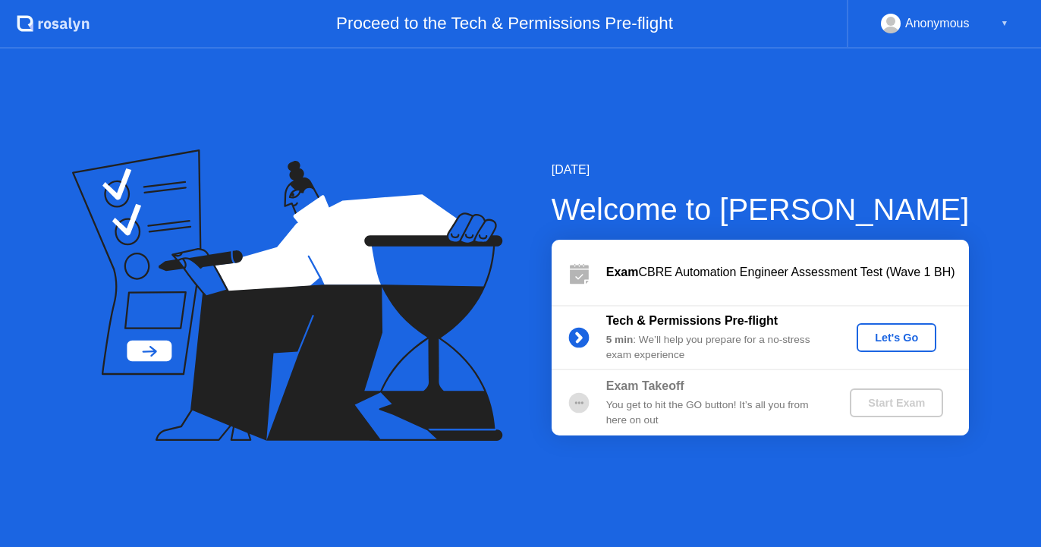 Image resolution: width=1041 pixels, height=547 pixels. Describe the element at coordinates (788, 272) in the screenshot. I see `div: CBRE Automation Engineer Assessment Test (Wave 1 BH)` at that location.